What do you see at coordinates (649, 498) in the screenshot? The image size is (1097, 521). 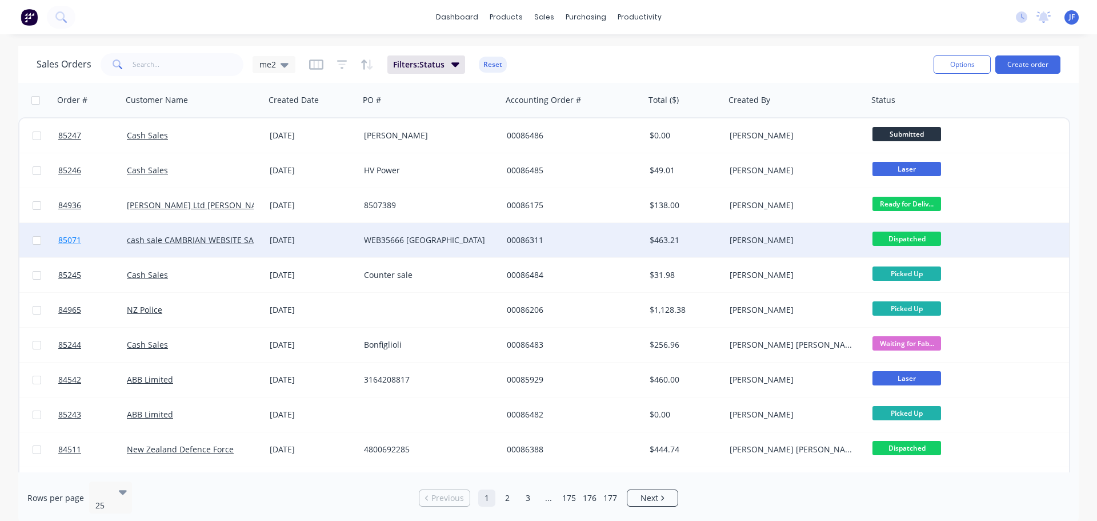 I see `span: Next` at bounding box center [649, 498].